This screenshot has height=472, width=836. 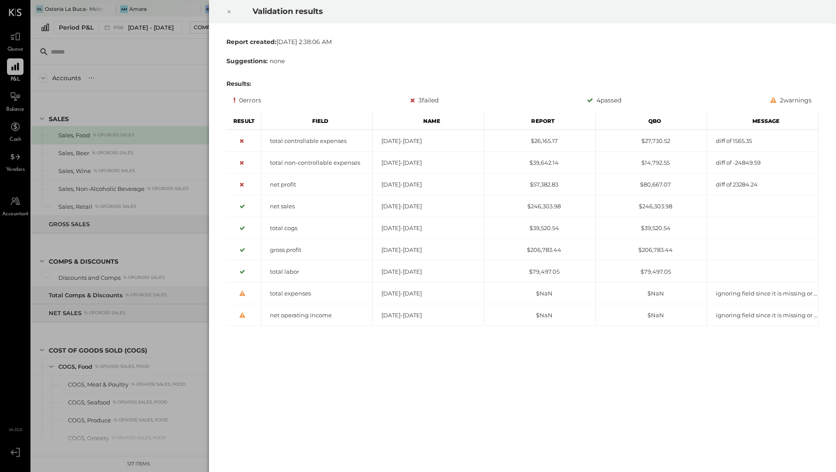 What do you see at coordinates (317, 228) in the screenshot?
I see `div: total cogs` at bounding box center [317, 228].